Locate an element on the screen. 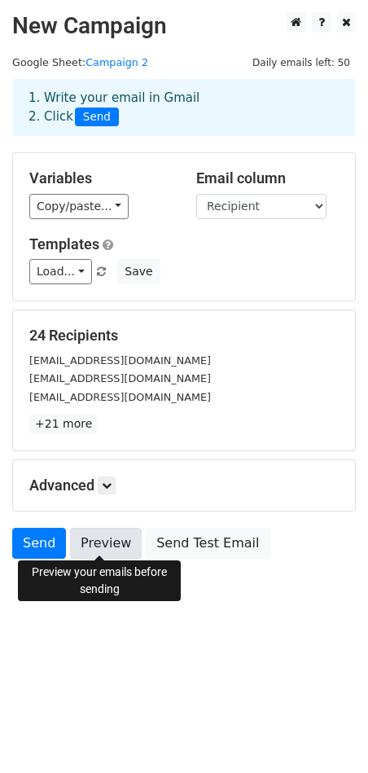 The height and width of the screenshot is (773, 368). small: Google Sheet: is located at coordinates (80, 62).